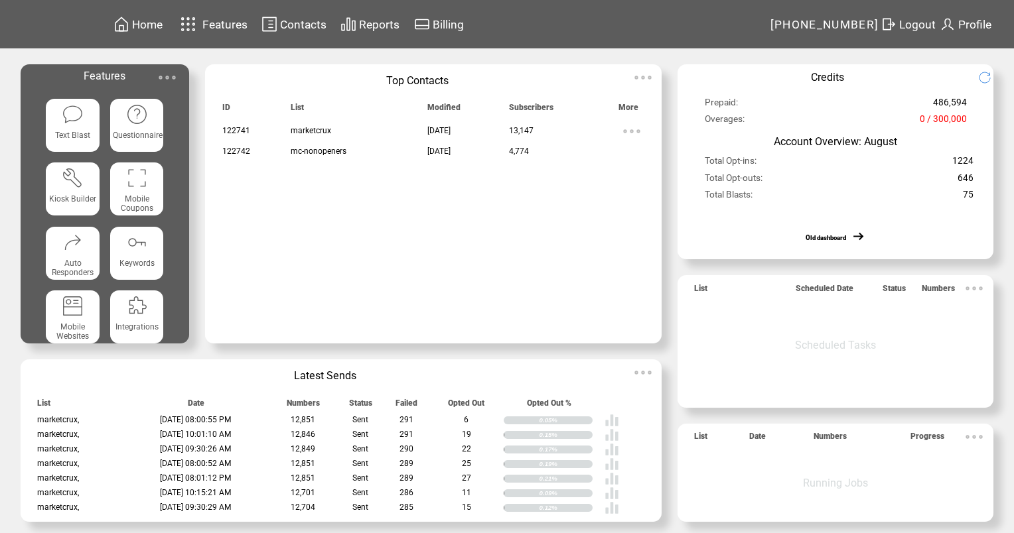  What do you see at coordinates (303, 449) in the screenshot?
I see `span: 12,849` at bounding box center [303, 449].